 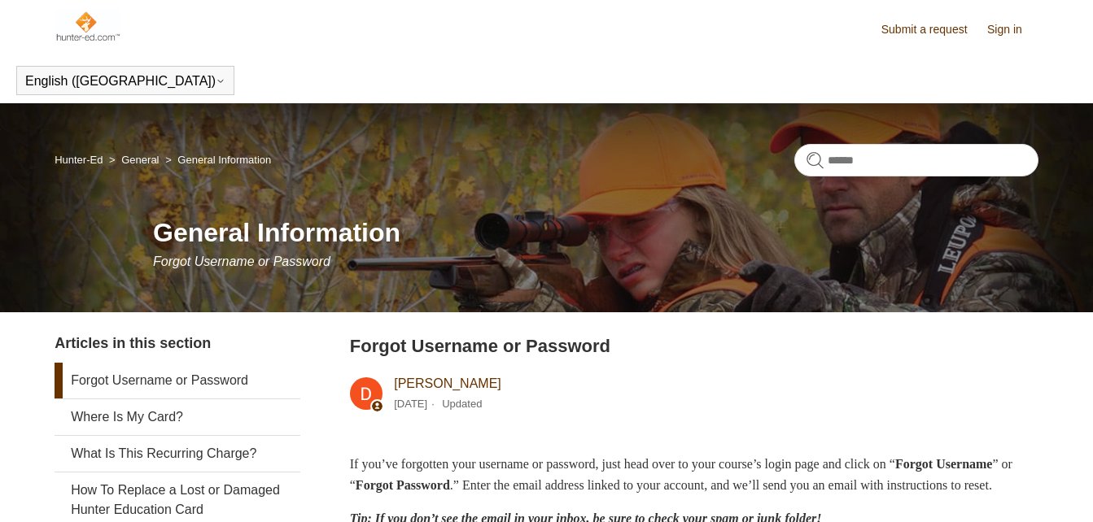 What do you see at coordinates (177, 381) in the screenshot?
I see `a: Forgot Username or Password` at bounding box center [177, 381].